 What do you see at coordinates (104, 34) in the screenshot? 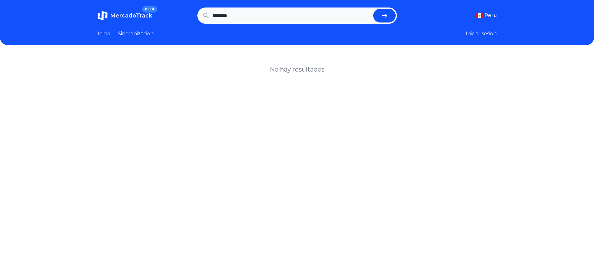
I see `a: Inicio` at bounding box center [104, 34].